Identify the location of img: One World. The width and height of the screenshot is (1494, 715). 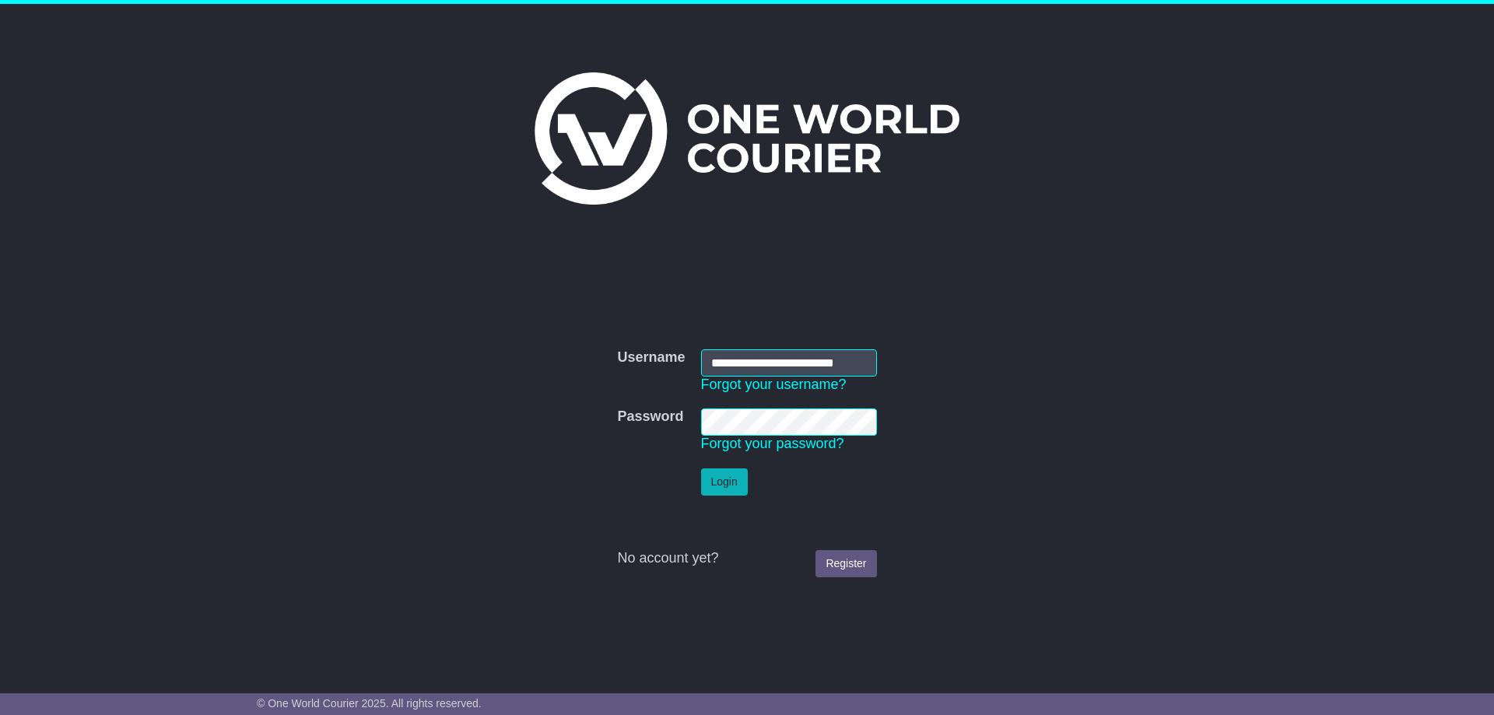
(747, 138).